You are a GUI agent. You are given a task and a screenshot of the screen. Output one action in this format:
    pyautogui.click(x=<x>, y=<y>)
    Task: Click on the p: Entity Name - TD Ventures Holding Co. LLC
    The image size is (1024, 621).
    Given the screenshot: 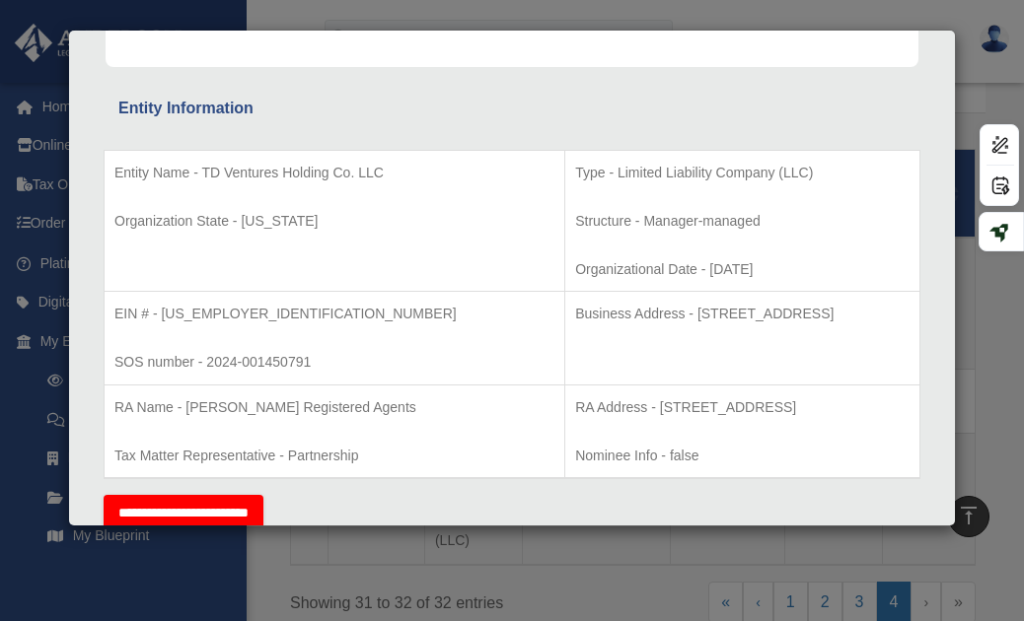 What is the action you would take?
    pyautogui.click(x=334, y=173)
    